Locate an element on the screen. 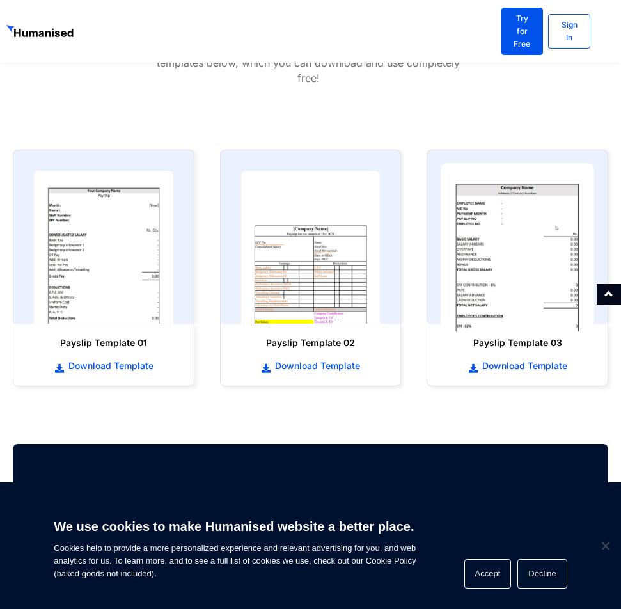 The width and height of the screenshot is (621, 609). span: Cookies help to provide a more personalized experience and relevant advertising for you, and web ... is located at coordinates (235, 545).